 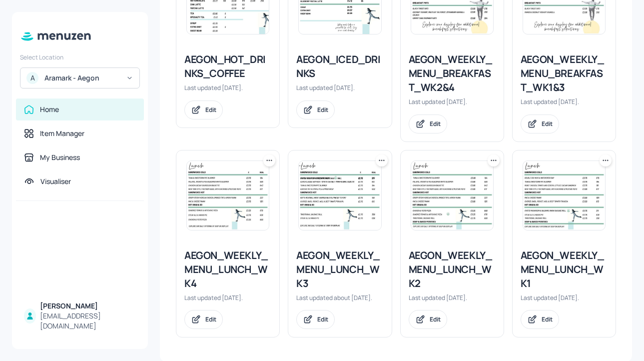 What do you see at coordinates (564, 195) in the screenshot?
I see `img: 2025-08-21-1755784145483kyuxj4lxgu.jpeg` at bounding box center [564, 195].